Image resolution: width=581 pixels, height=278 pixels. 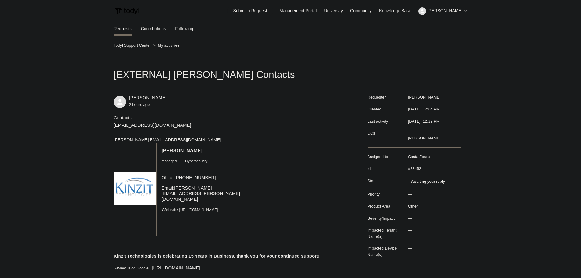 I want to click on img: Todyl Support Center Help Center home page, so click(x=126, y=11).